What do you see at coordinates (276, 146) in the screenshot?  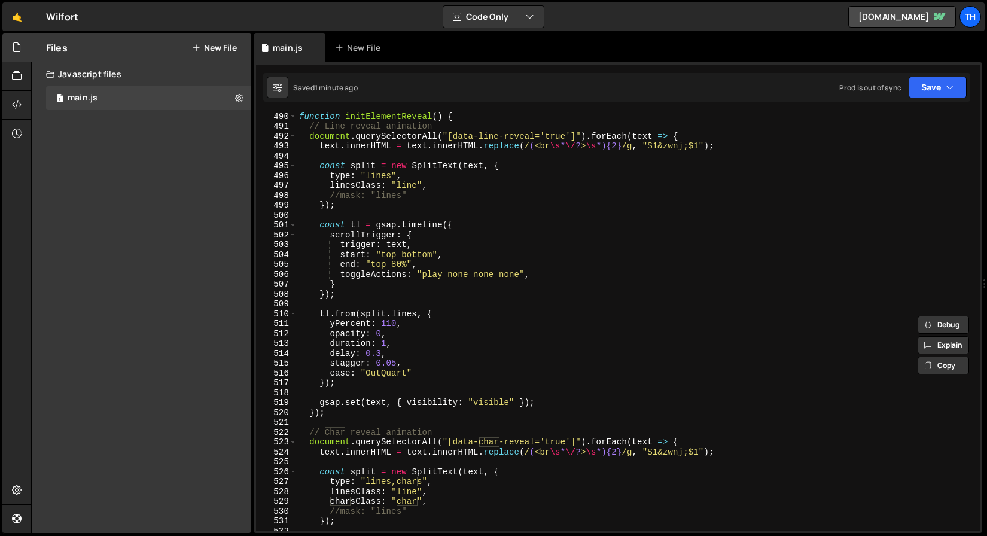 I see `div: 493` at bounding box center [276, 146].